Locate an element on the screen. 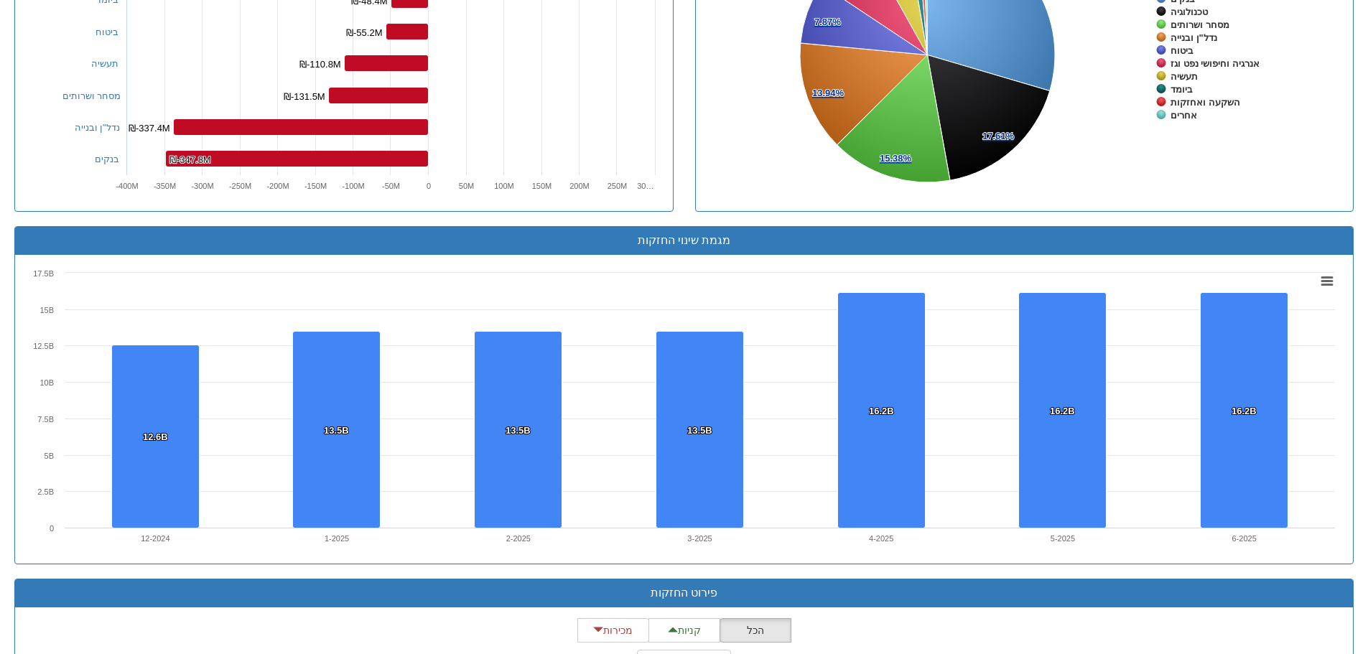 The height and width of the screenshot is (654, 1368). text: 150M is located at coordinates (542, 186).